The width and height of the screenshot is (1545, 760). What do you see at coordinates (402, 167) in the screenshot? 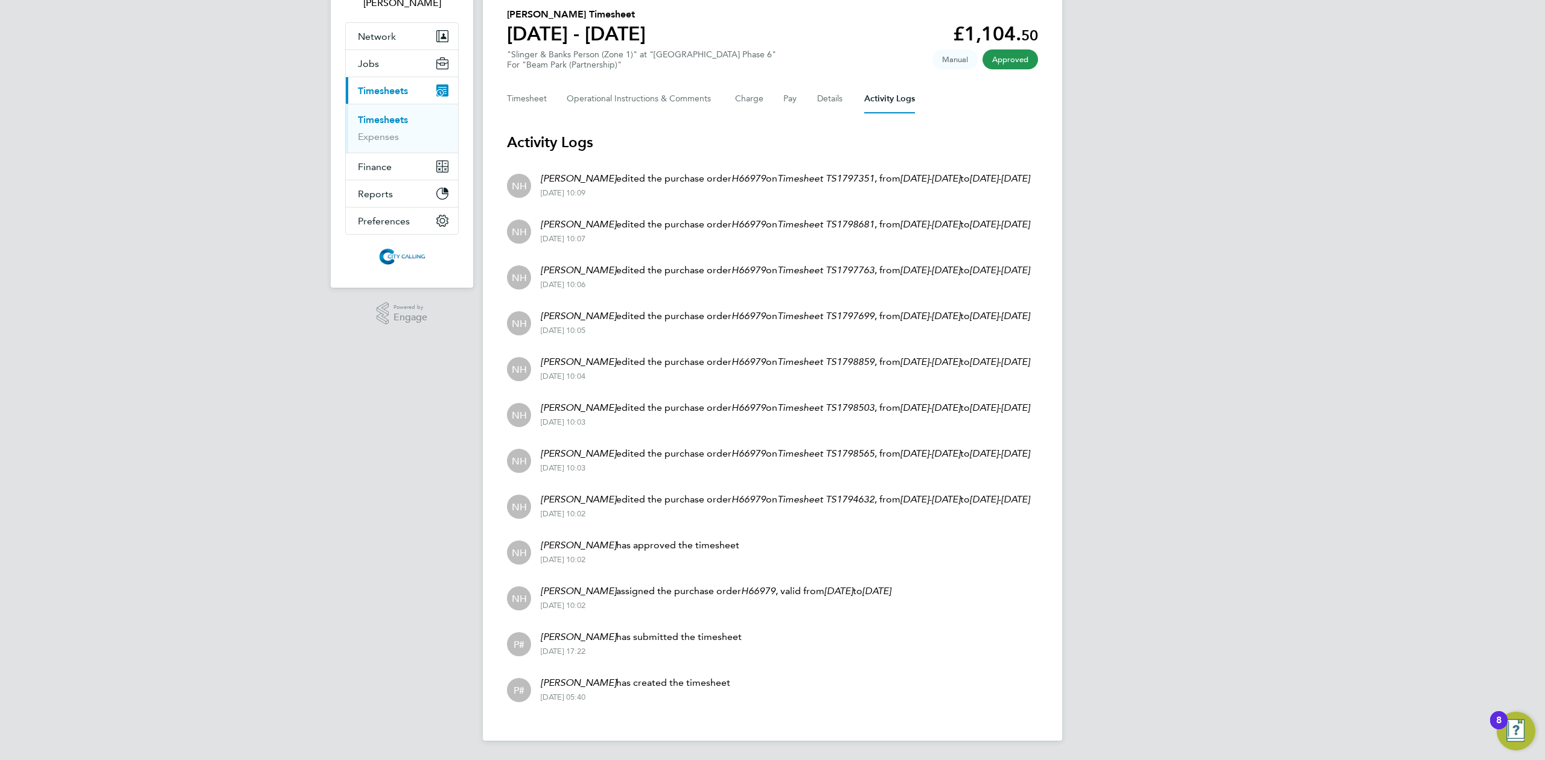
I see `button: Finance` at bounding box center [402, 167].